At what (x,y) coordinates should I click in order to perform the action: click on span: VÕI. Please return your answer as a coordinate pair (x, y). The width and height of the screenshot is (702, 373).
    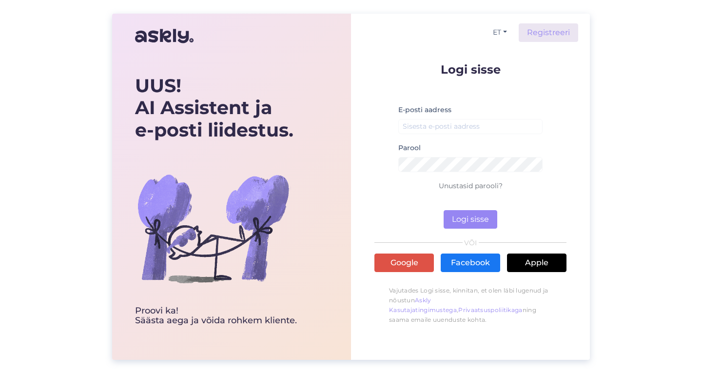
    Looking at the image, I should click on (470, 243).